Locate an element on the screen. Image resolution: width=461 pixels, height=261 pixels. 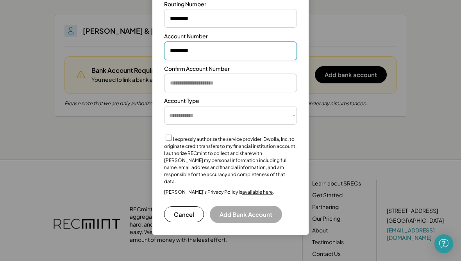
a: available here is located at coordinates (258, 192).